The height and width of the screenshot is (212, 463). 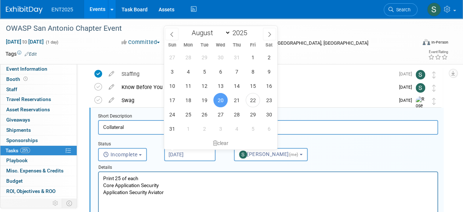 What do you see at coordinates (35, 171) in the screenshot?
I see `span: Misc. Expenses & Credits` at bounding box center [35, 171].